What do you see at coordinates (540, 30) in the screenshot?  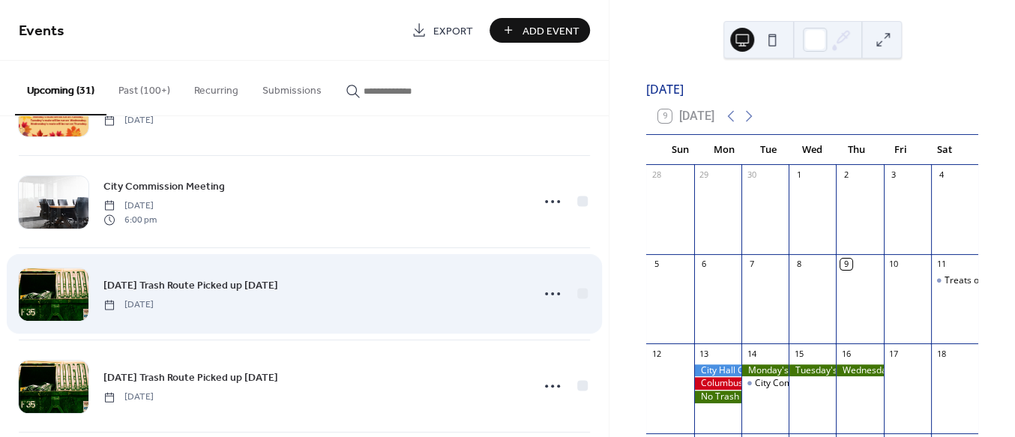 I see `a: Add Event` at bounding box center [540, 30].